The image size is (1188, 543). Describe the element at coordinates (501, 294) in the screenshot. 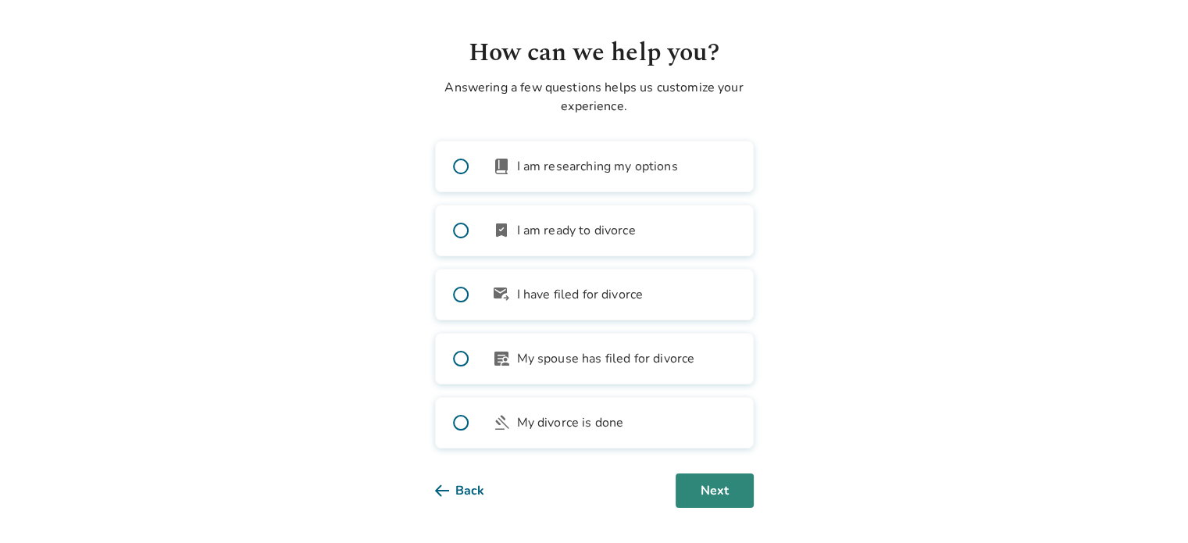

I see `span: outgoing_mail` at that location.